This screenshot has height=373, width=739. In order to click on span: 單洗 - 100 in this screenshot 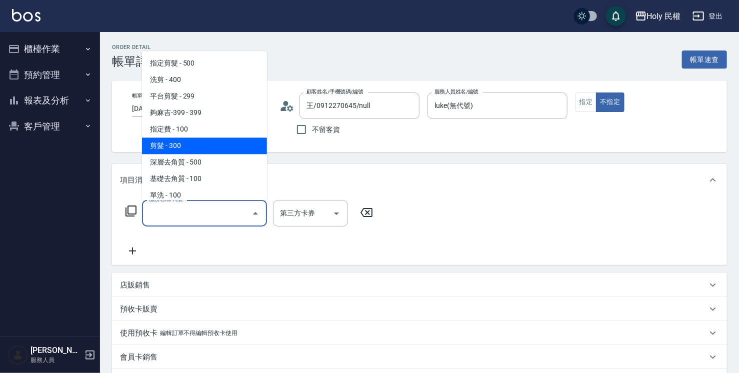, I will do `click(205, 195)`.